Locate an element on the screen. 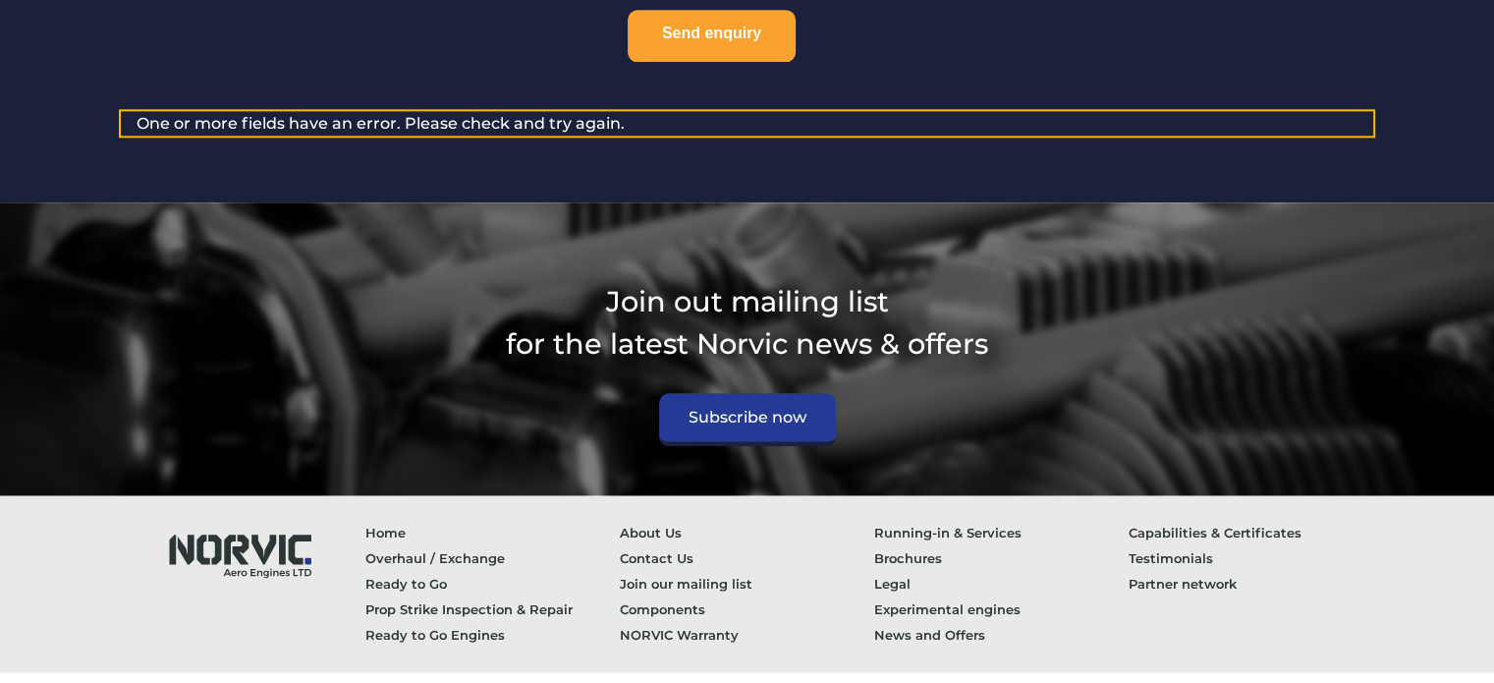  a: Components is located at coordinates (747, 609).